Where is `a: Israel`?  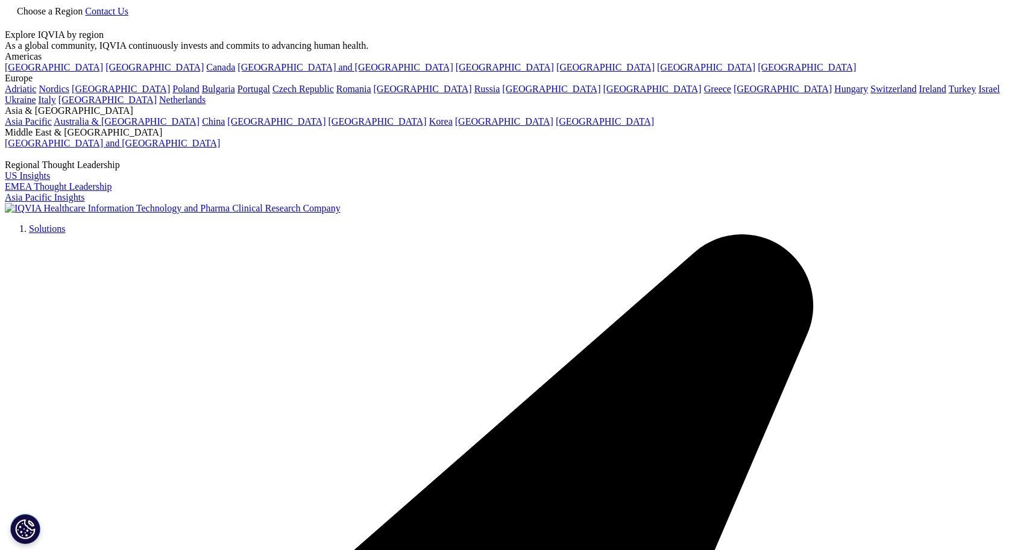
a: Israel is located at coordinates (989, 89).